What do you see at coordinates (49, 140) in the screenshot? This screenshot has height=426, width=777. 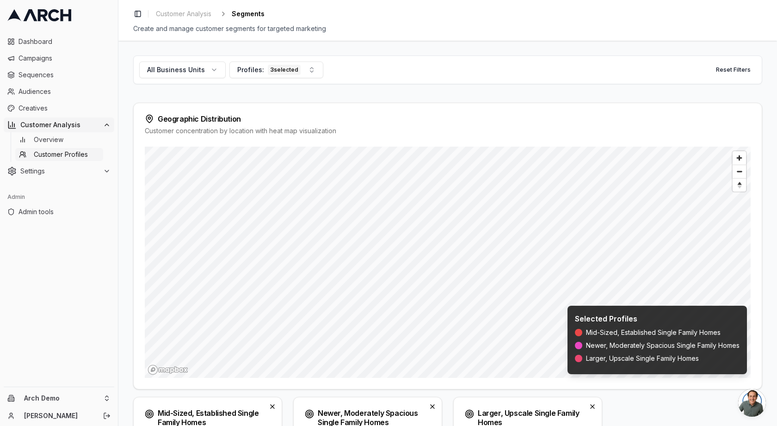 I see `span: Overview` at bounding box center [49, 140].